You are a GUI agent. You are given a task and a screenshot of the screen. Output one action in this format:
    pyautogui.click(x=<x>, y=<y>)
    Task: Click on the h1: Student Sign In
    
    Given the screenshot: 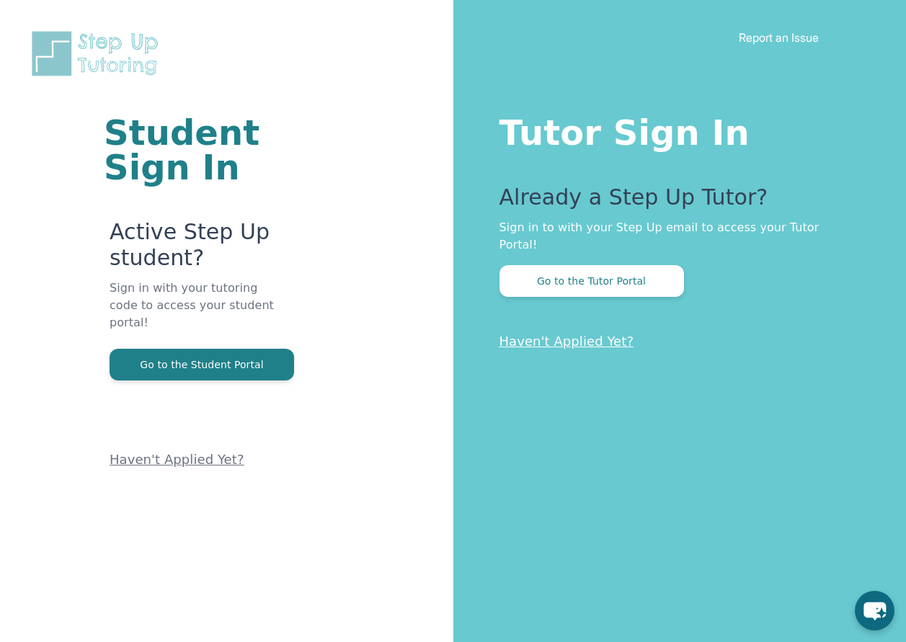 What is the action you would take?
    pyautogui.click(x=192, y=150)
    